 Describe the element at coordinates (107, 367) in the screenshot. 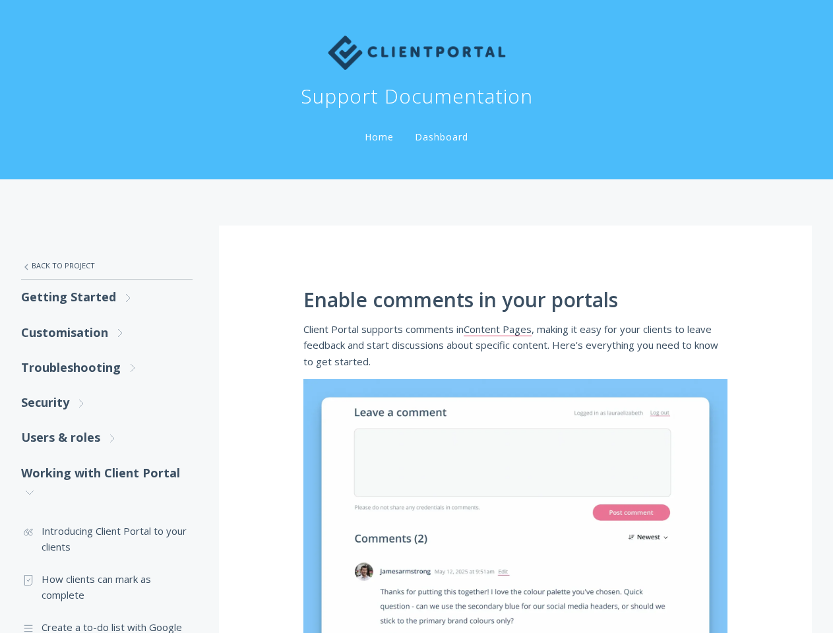

I see `a: Troubleshooting` at that location.